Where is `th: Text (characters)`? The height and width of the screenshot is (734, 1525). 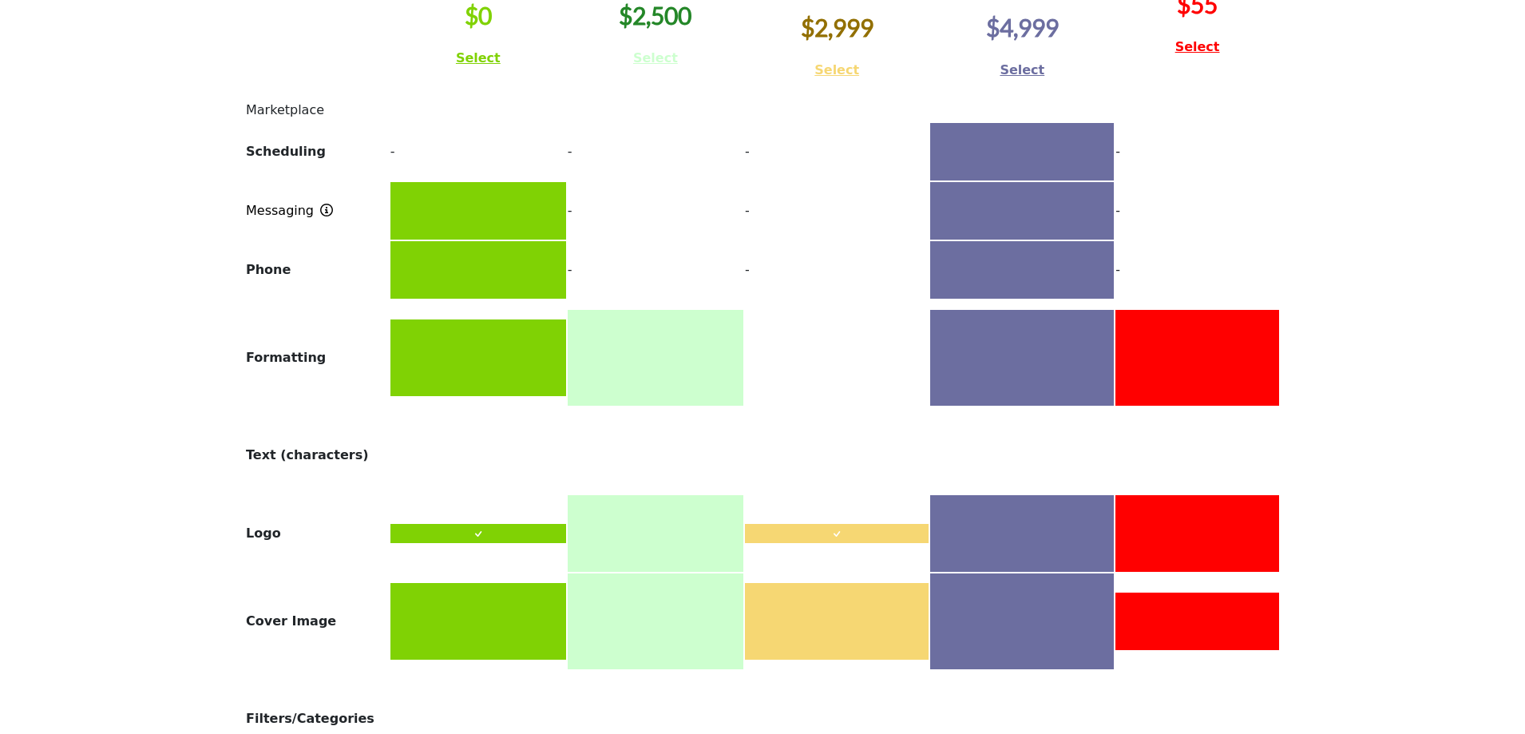
th: Text (characters) is located at coordinates (317, 455).